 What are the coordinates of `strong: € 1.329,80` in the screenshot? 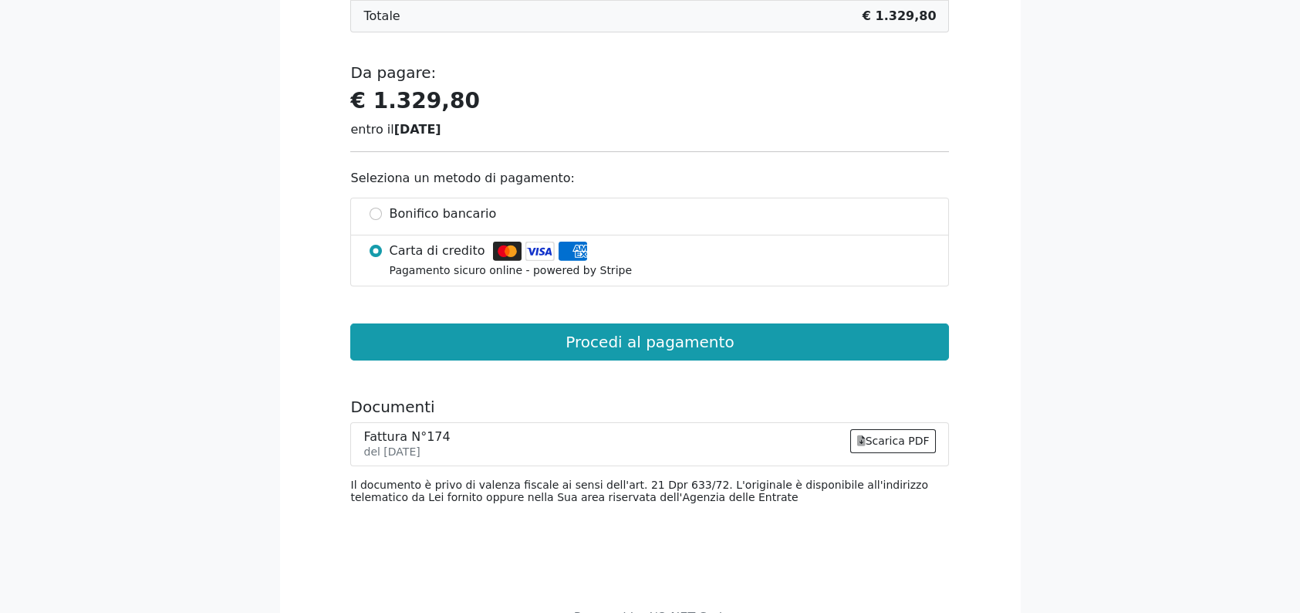 It's located at (414, 100).